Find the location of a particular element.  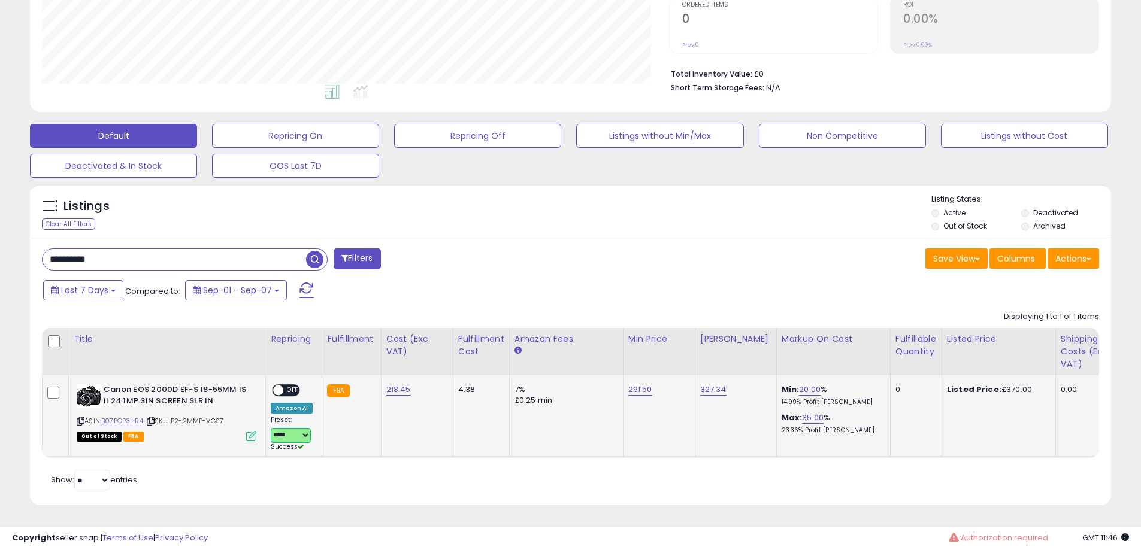

div: £0.25 min is located at coordinates (564, 401).